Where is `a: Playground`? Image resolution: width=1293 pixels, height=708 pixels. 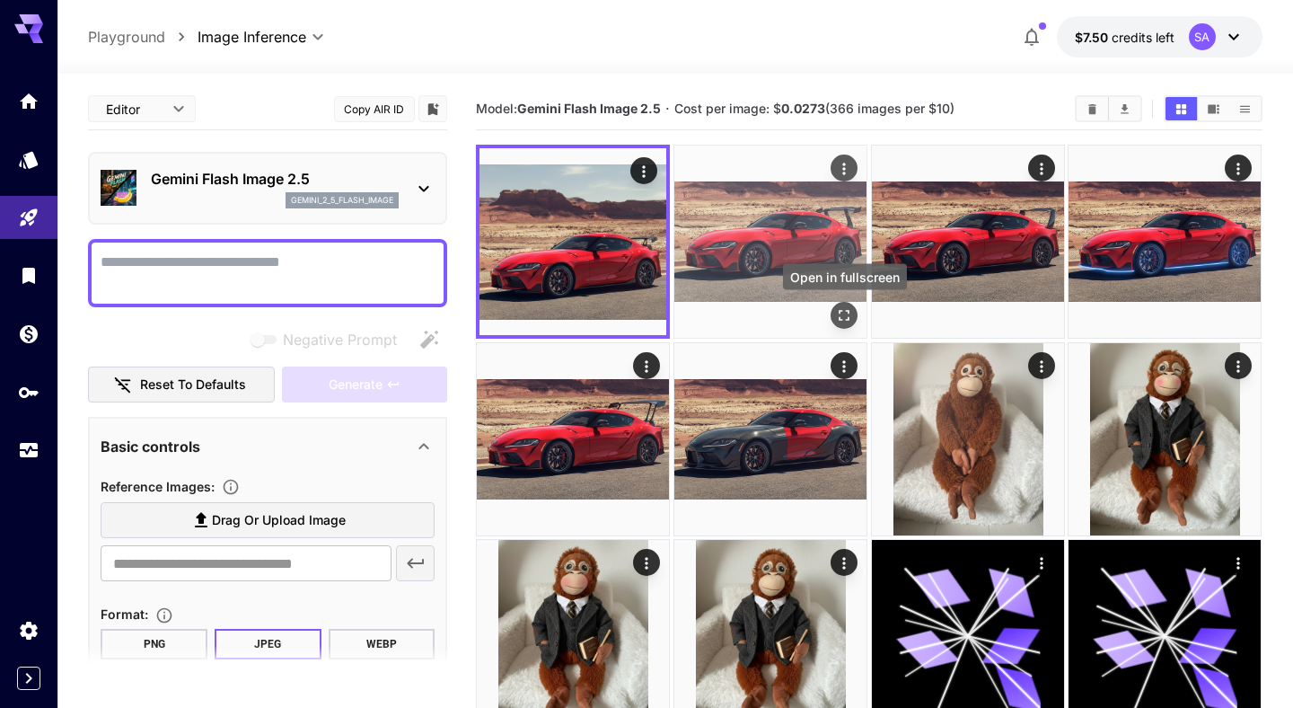 a: Playground is located at coordinates (127, 37).